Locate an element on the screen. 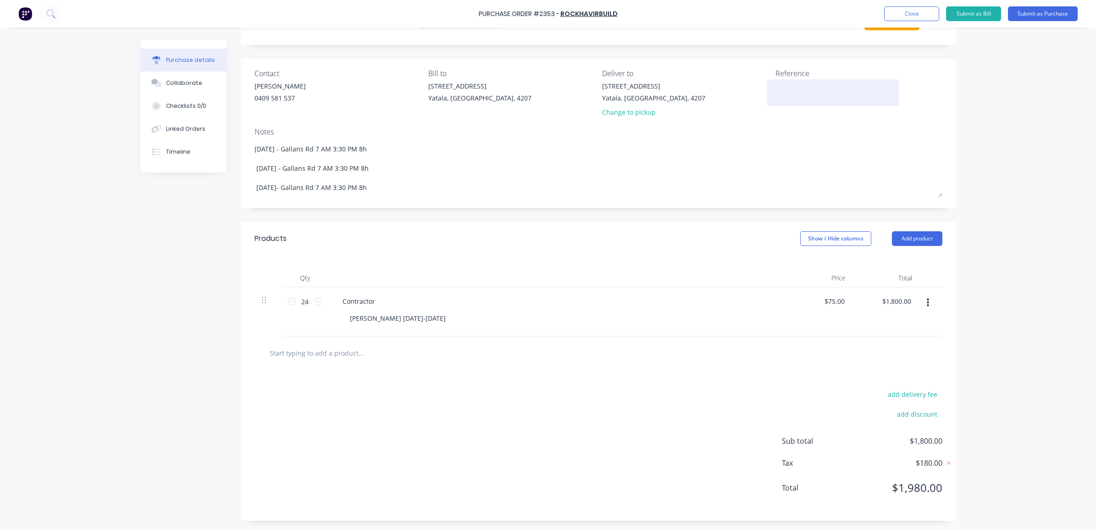 Image resolution: width=1096 pixels, height=530 pixels. input: Start typing to add a product... is located at coordinates (361, 353).